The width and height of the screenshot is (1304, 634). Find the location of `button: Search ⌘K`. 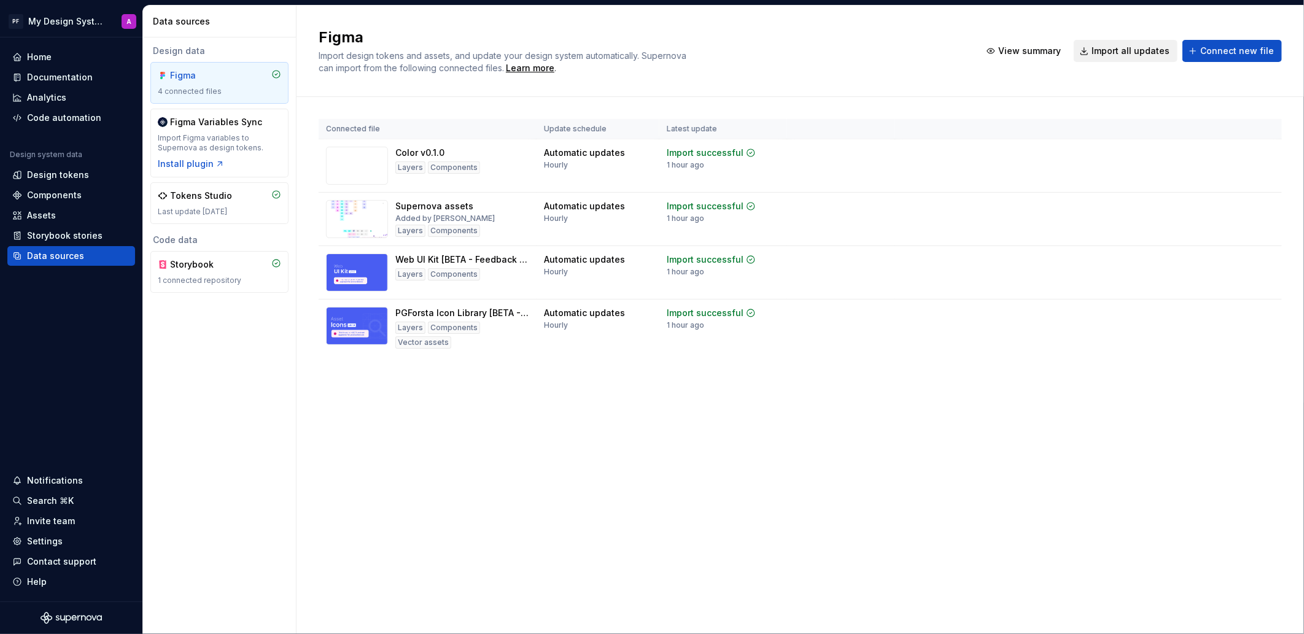

button: Search ⌘K is located at coordinates (71, 501).